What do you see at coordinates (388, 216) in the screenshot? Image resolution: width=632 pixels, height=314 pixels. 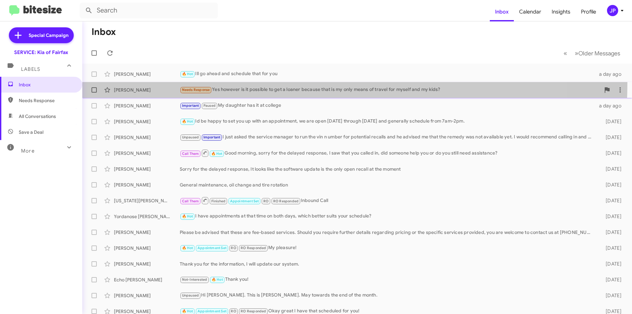 I see `div: I have appointments at that time on both days, which better suits your schedule?` at bounding box center [388, 216].